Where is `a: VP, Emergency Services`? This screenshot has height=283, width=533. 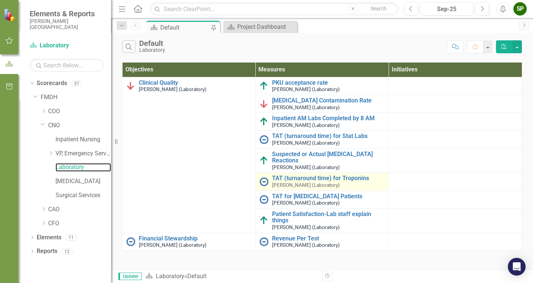 a: VP, Emergency Services is located at coordinates (83, 153).